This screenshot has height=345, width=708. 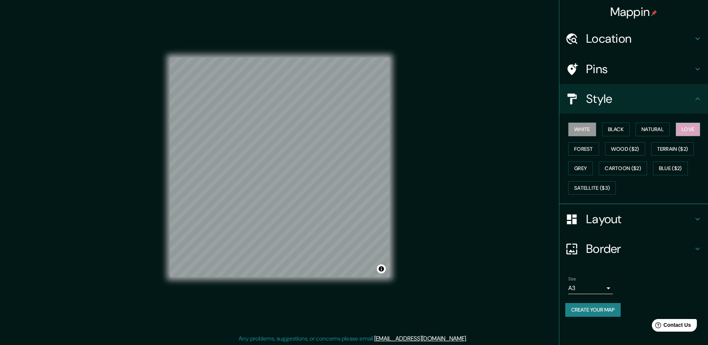 I want to click on button: Create your map, so click(x=593, y=310).